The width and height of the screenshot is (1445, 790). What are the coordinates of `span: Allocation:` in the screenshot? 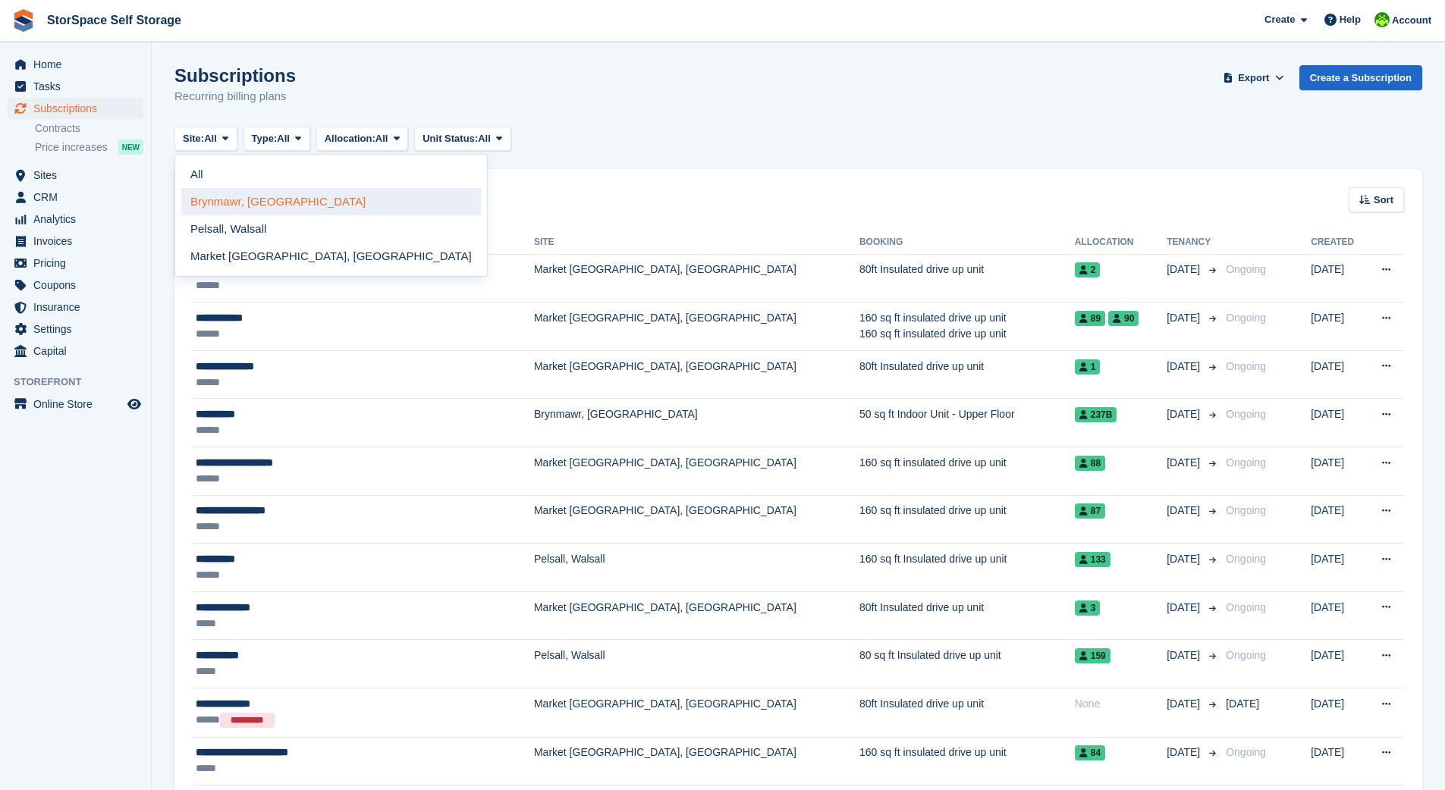 It's located at (350, 139).